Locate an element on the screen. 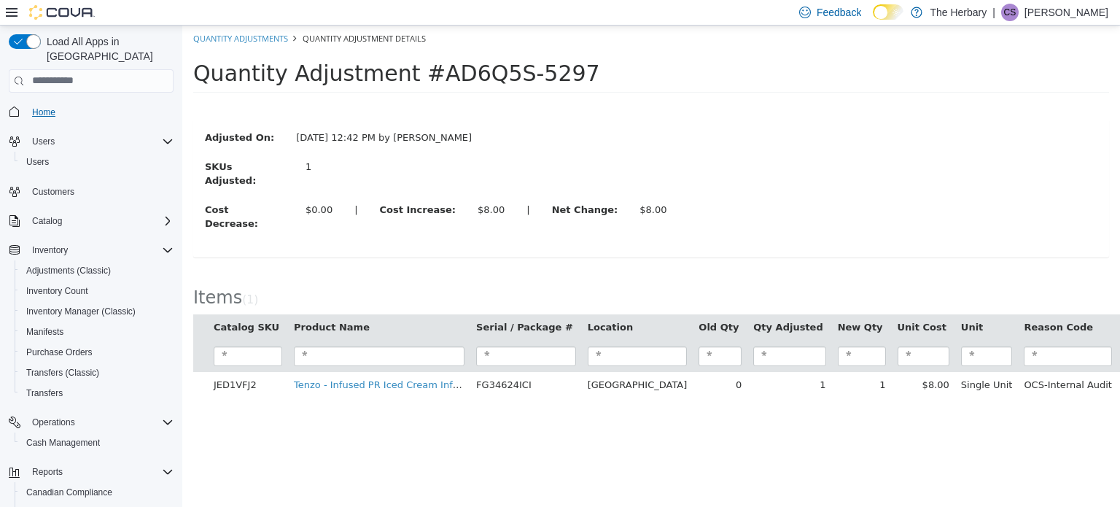  input: Dark Mode is located at coordinates (888, 12).